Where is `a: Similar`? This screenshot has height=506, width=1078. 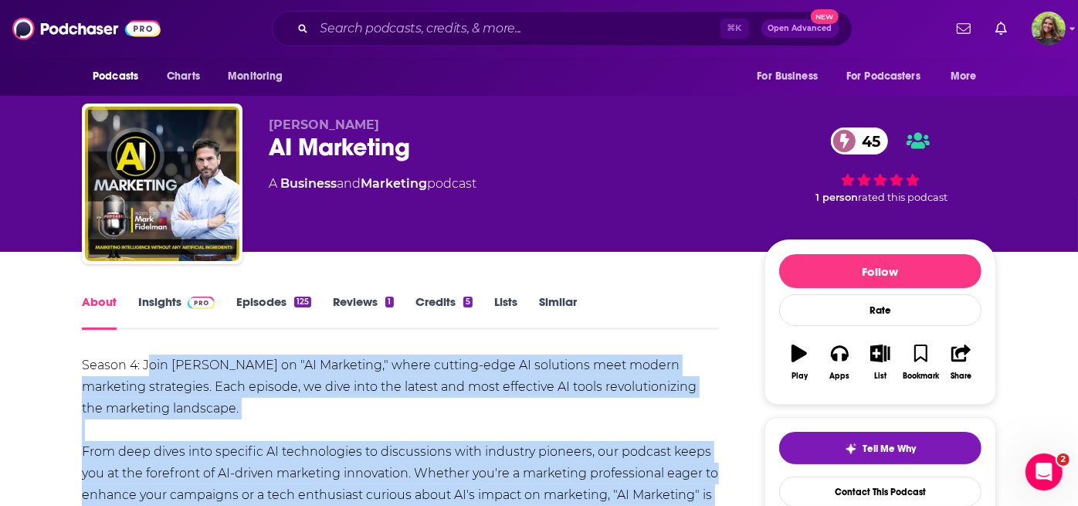 a: Similar is located at coordinates (558, 312).